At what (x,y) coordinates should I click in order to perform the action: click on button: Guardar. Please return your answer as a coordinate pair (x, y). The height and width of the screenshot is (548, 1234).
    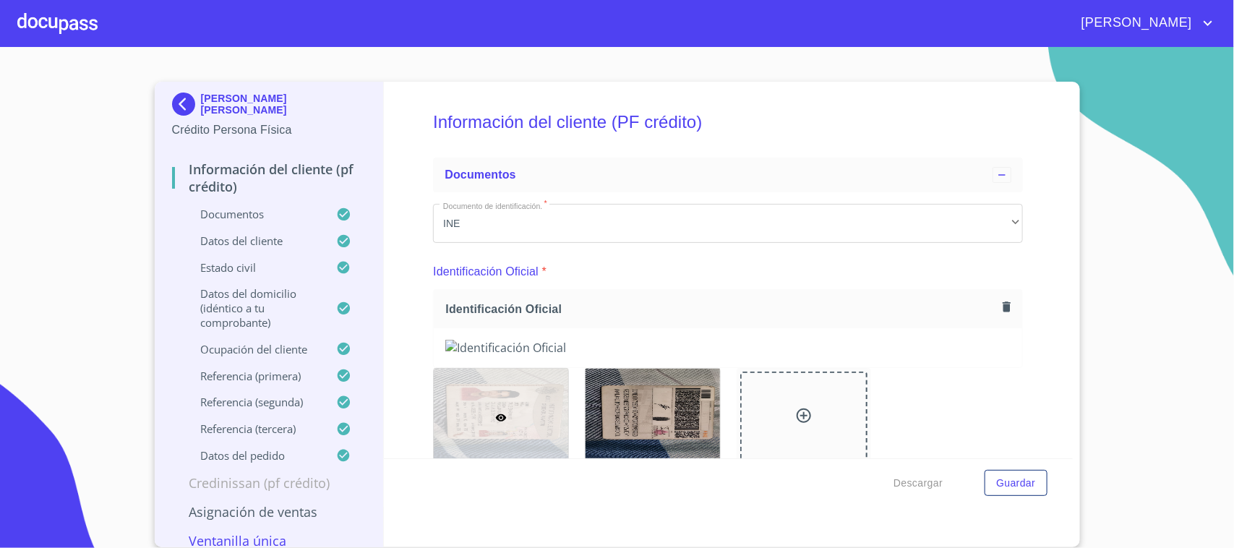
    Looking at the image, I should click on (1016, 483).